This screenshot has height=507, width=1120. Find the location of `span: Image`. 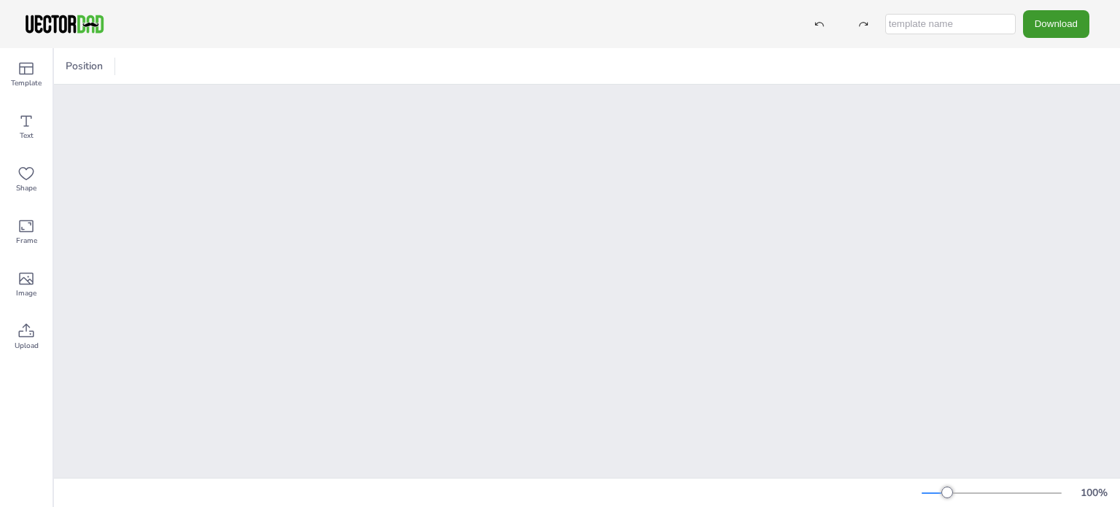

span: Image is located at coordinates (26, 293).